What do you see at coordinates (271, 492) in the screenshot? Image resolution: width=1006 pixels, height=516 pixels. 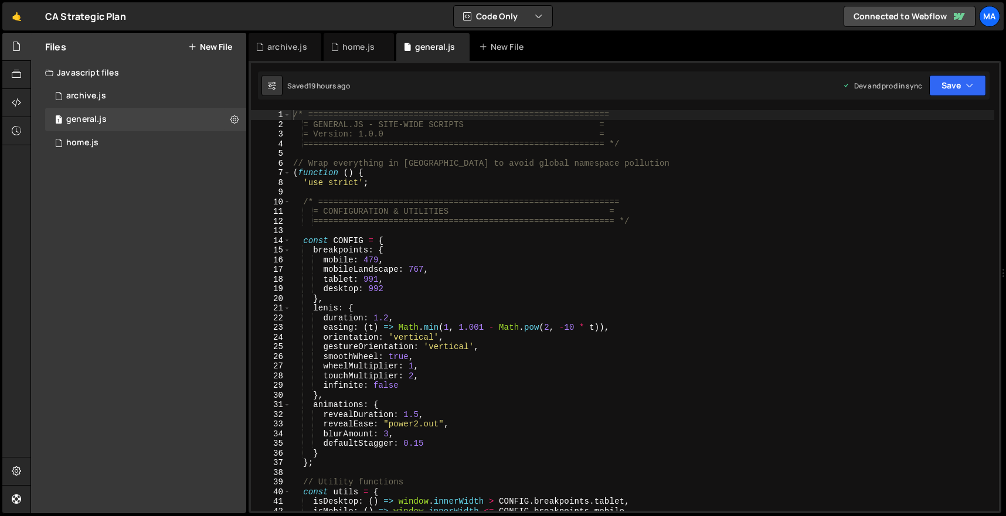 I see `div: 40` at bounding box center [271, 492].